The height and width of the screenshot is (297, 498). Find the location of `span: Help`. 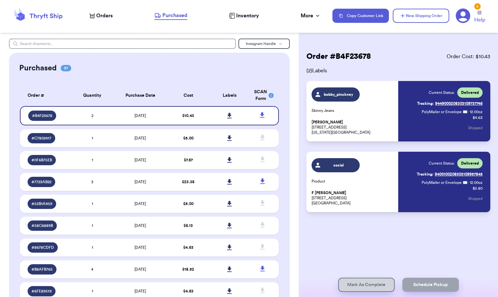

span: Help is located at coordinates (480, 20).